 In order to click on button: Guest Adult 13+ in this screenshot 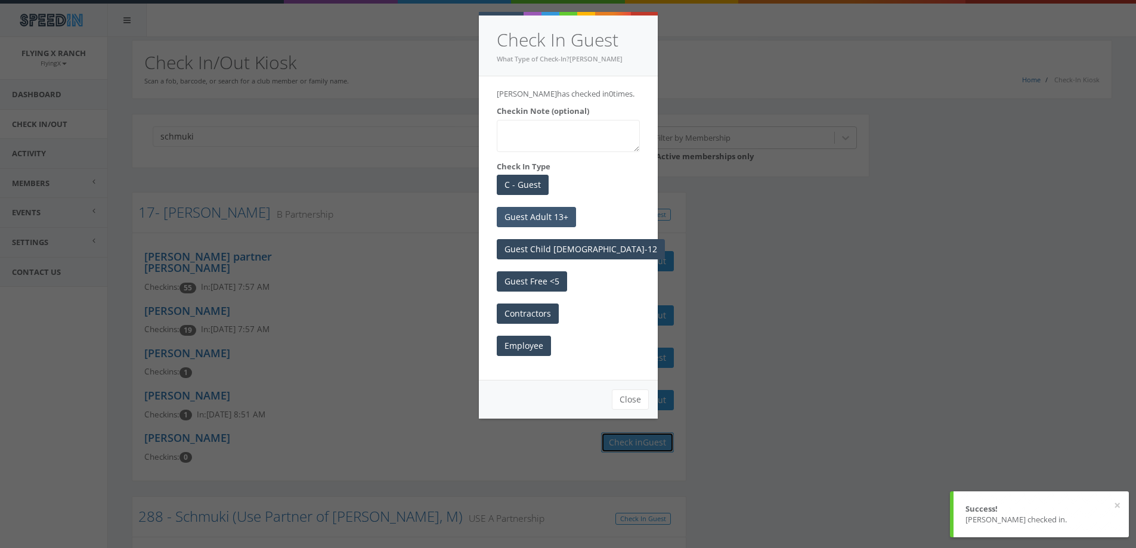, I will do `click(536, 217)`.